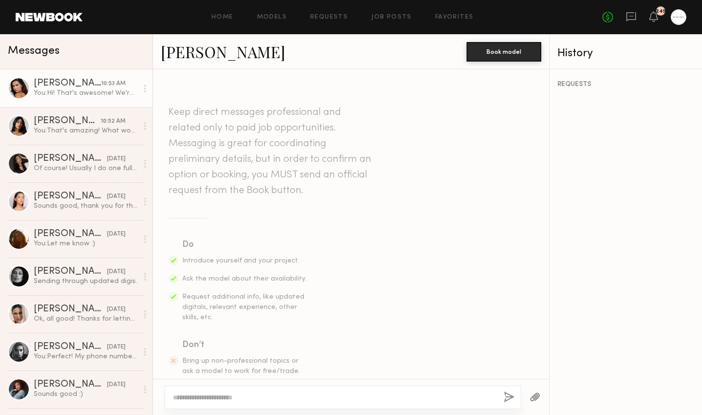 The image size is (702, 415). What do you see at coordinates (244, 279) in the screenshot?
I see `span: Ask the model about their availability.` at bounding box center [244, 279].